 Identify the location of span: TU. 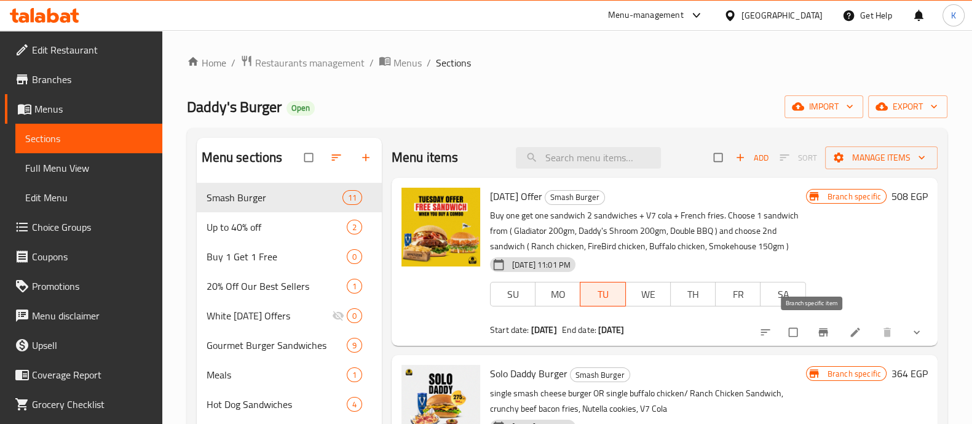
(602, 294).